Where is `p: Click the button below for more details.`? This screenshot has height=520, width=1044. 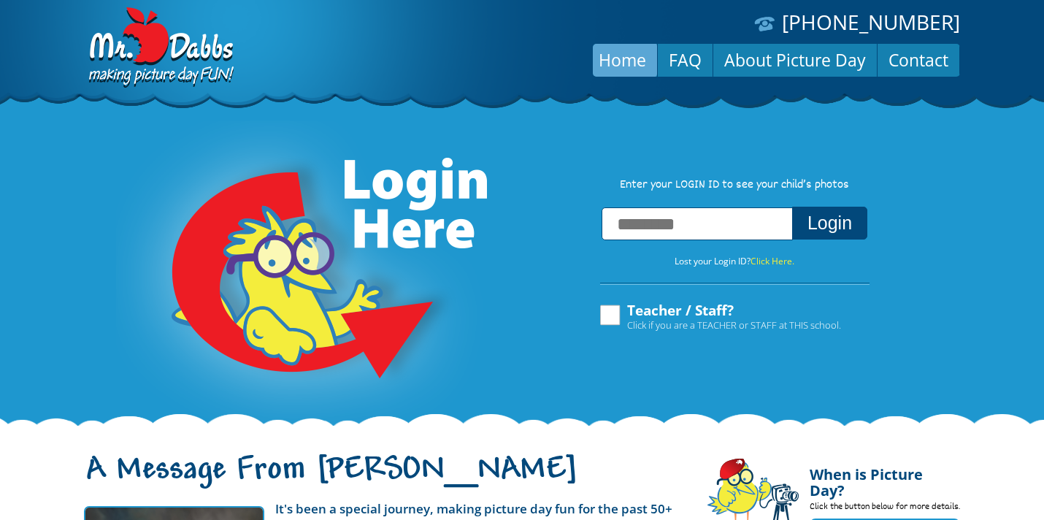
p: Click the button below for more details. is located at coordinates (885, 508).